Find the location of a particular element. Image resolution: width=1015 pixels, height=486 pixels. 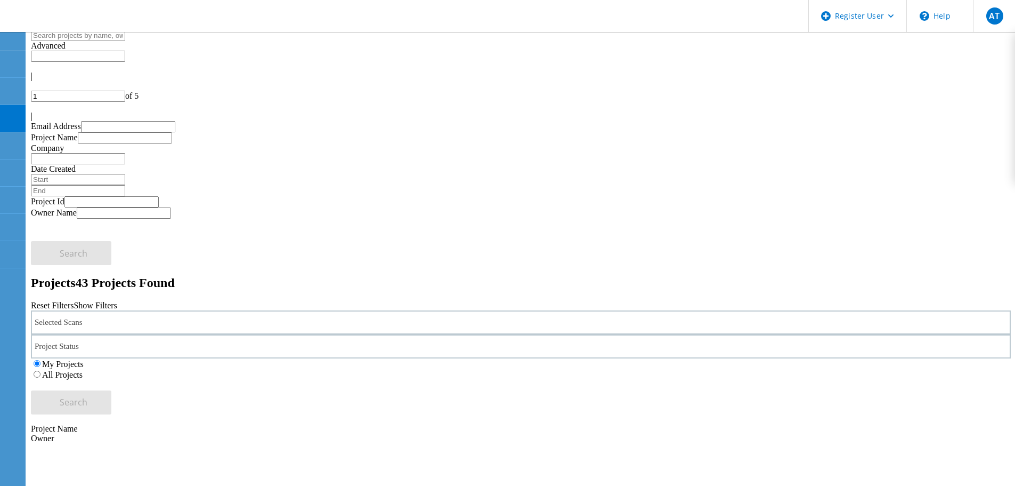

label: Owner Name is located at coordinates (54, 212).